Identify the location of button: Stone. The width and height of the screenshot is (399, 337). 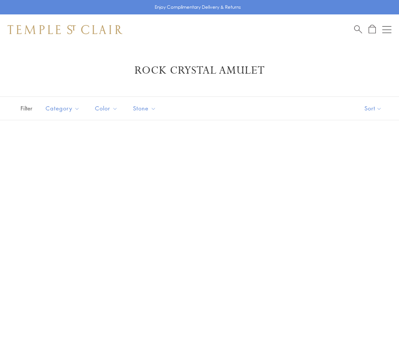
(144, 108).